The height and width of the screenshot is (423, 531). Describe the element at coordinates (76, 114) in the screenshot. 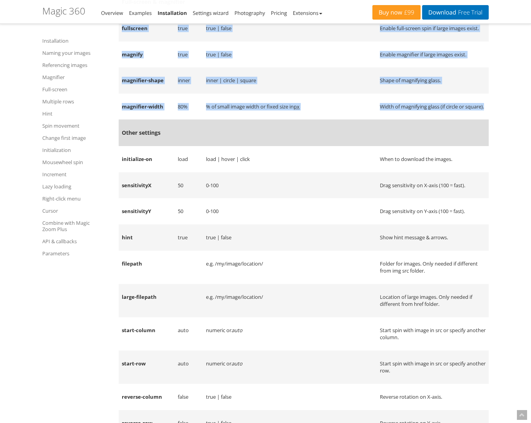

I see `a: Hint` at that location.